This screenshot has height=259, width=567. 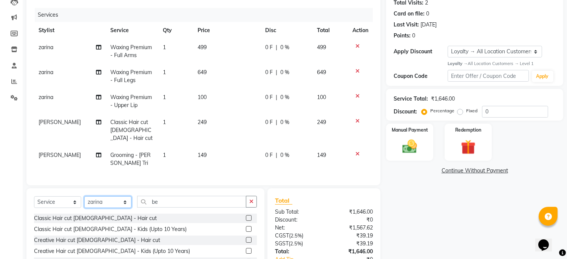 What do you see at coordinates (131, 101) in the screenshot?
I see `span: Waxing Premium- Upper Lip` at bounding box center [131, 101].